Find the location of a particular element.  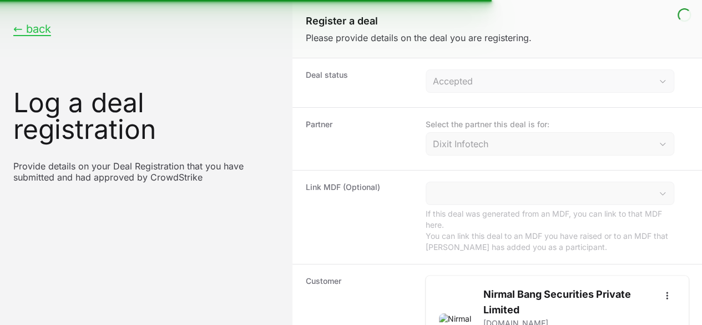

div: Accepted is located at coordinates (542, 81).